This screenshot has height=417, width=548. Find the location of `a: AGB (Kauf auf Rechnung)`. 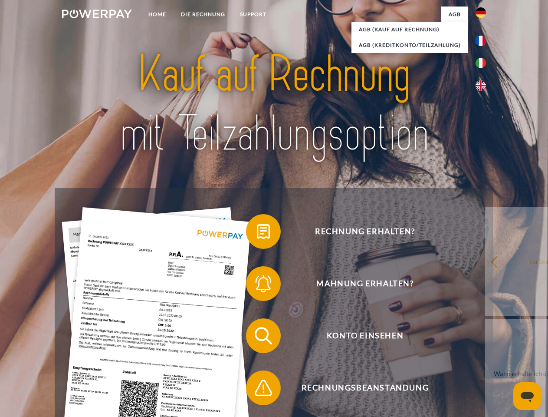

a: AGB (Kauf auf Rechnung) is located at coordinates (410, 30).